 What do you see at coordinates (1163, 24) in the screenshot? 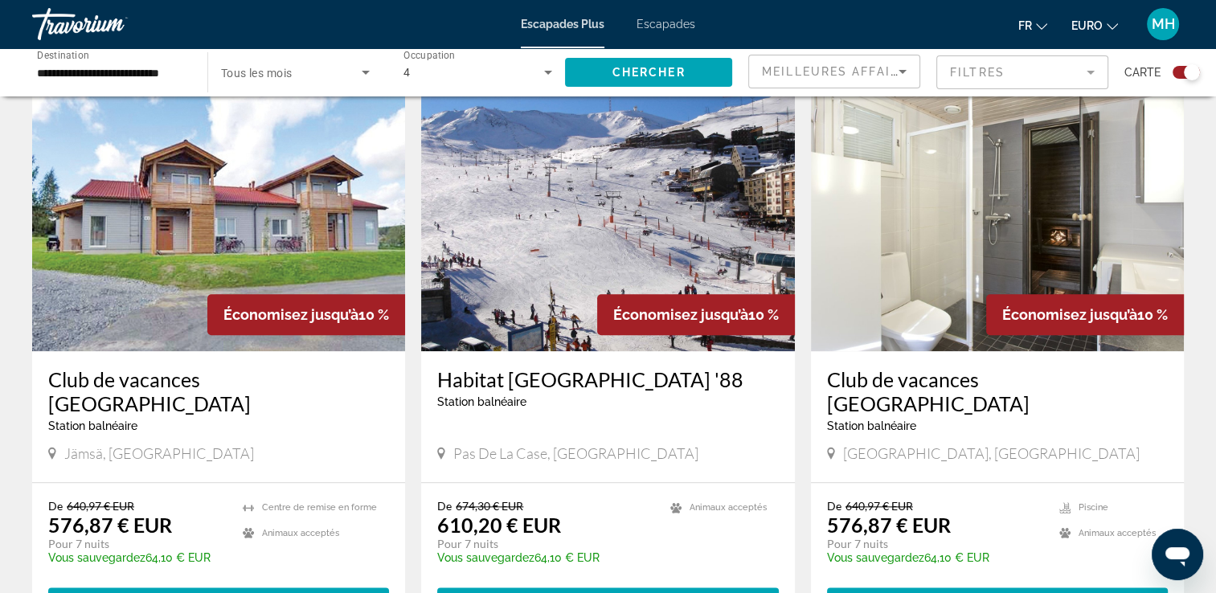
I see `span: MH` at bounding box center [1163, 24].